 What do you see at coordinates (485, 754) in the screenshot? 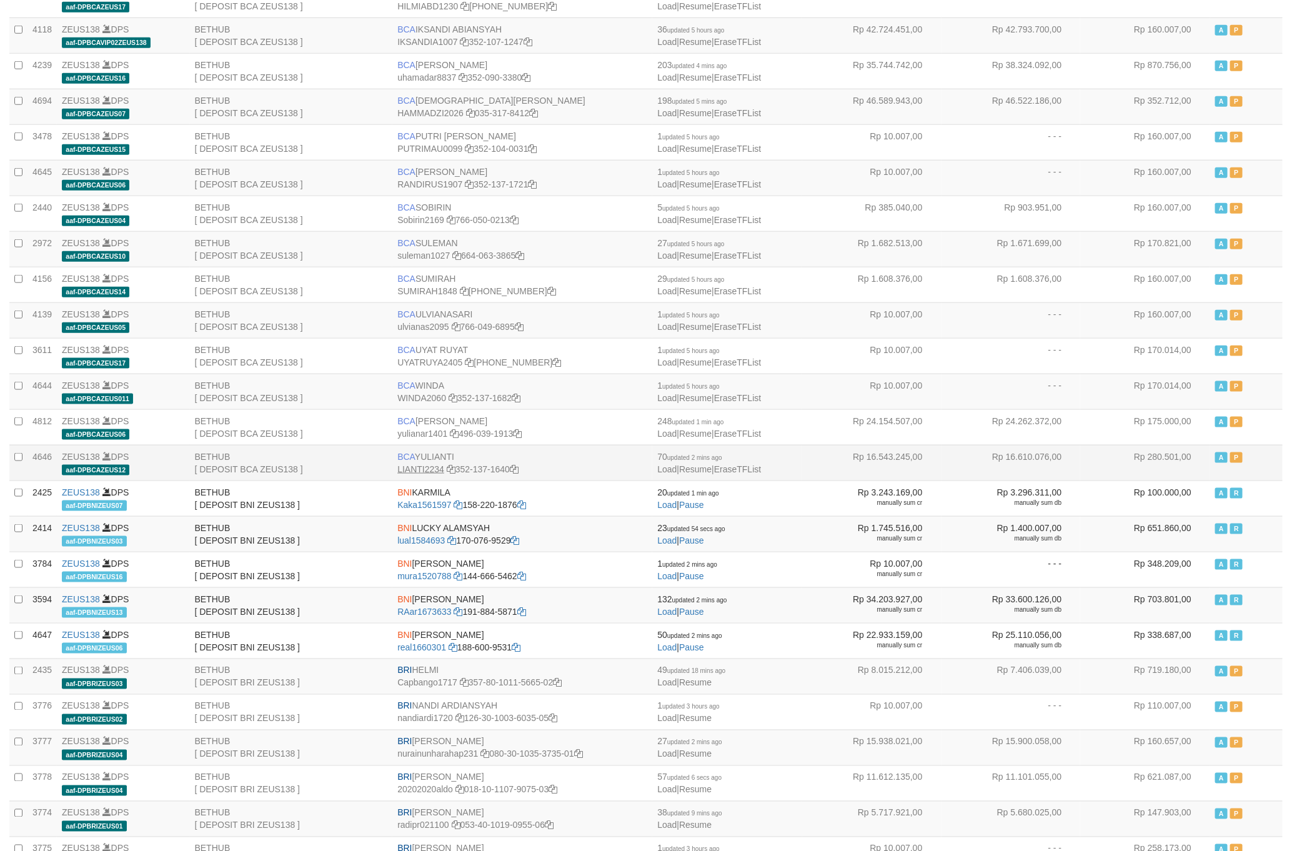
I see `a: Copy nurainunharahap231 to clipboard` at bounding box center [485, 754].